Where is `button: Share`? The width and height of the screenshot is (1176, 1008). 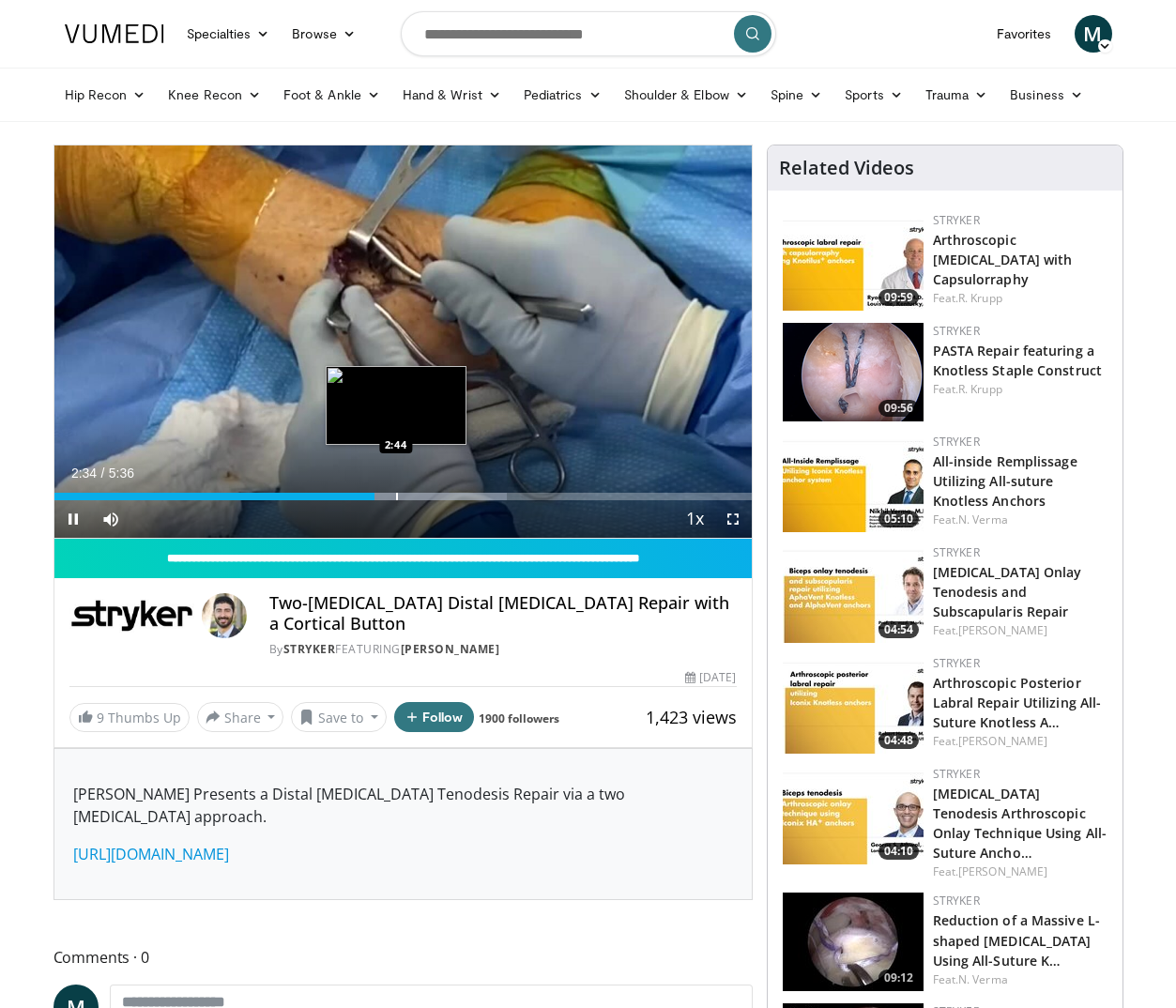 button: Share is located at coordinates (240, 716).